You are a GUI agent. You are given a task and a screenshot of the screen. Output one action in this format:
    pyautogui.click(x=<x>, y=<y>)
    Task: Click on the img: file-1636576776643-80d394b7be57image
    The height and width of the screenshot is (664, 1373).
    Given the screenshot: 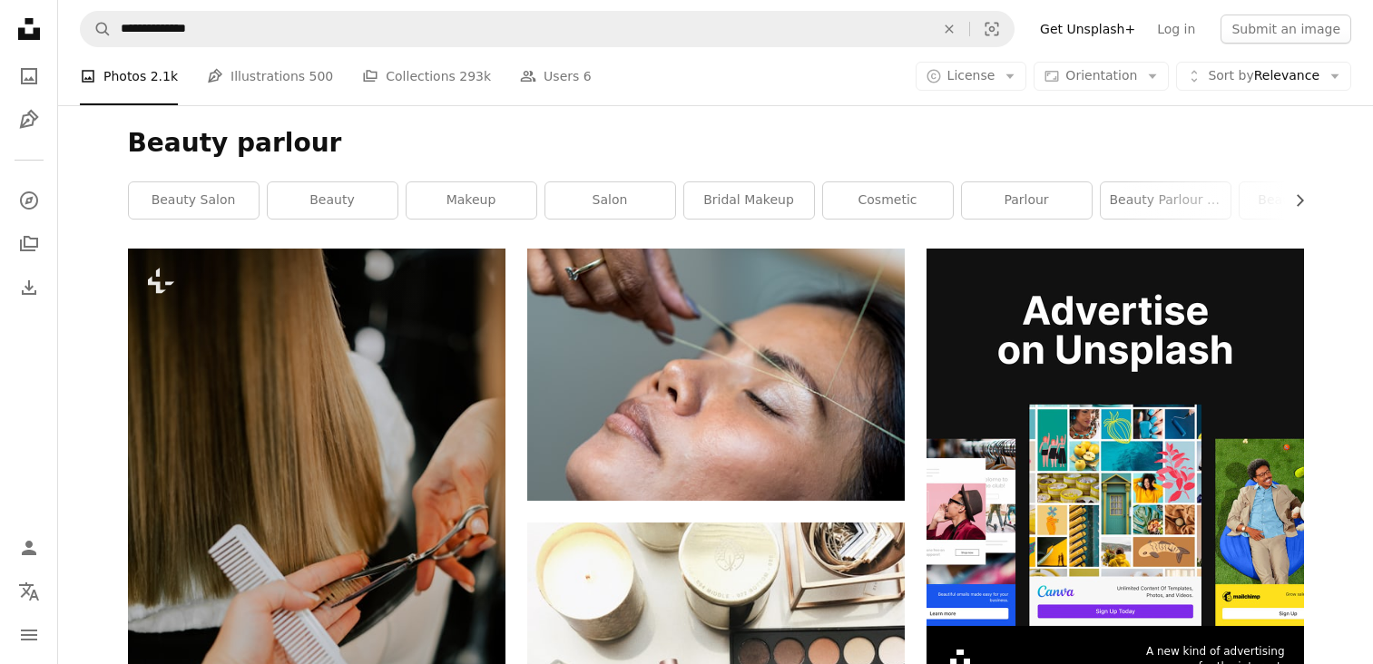 What is the action you would take?
    pyautogui.click(x=1116, y=437)
    